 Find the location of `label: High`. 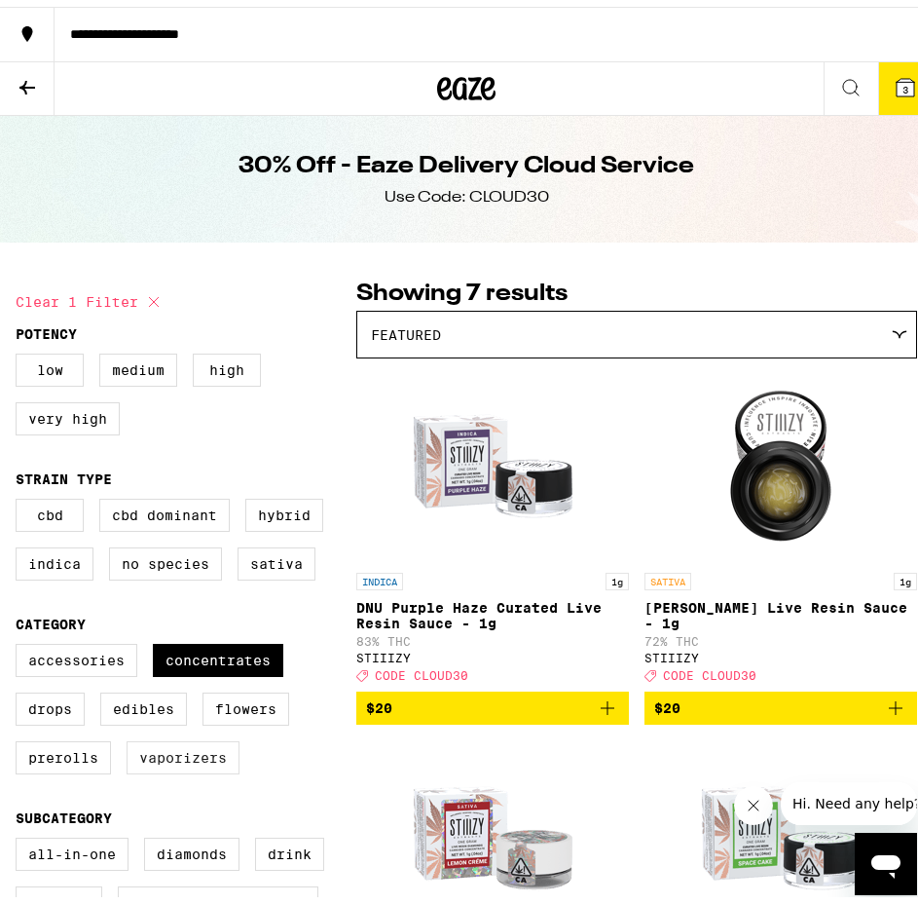

label: High is located at coordinates (227, 363).